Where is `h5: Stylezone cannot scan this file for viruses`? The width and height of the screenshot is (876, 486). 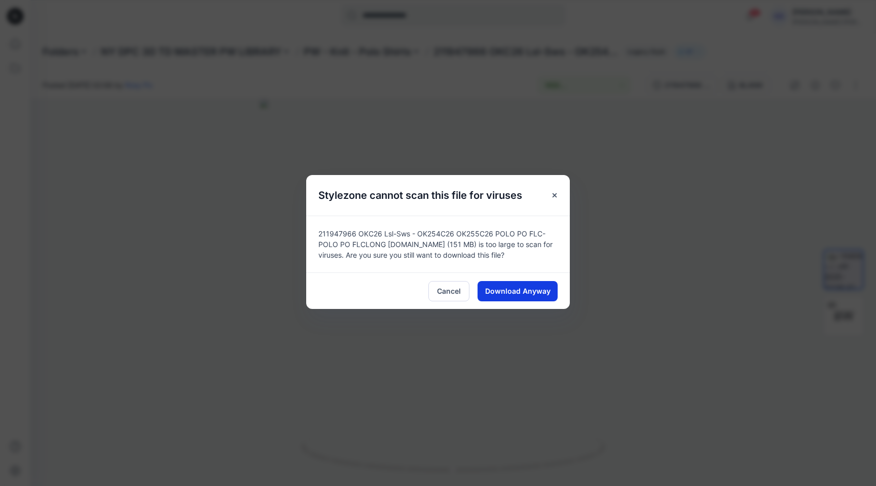
h5: Stylezone cannot scan this file for viruses is located at coordinates (420, 195).